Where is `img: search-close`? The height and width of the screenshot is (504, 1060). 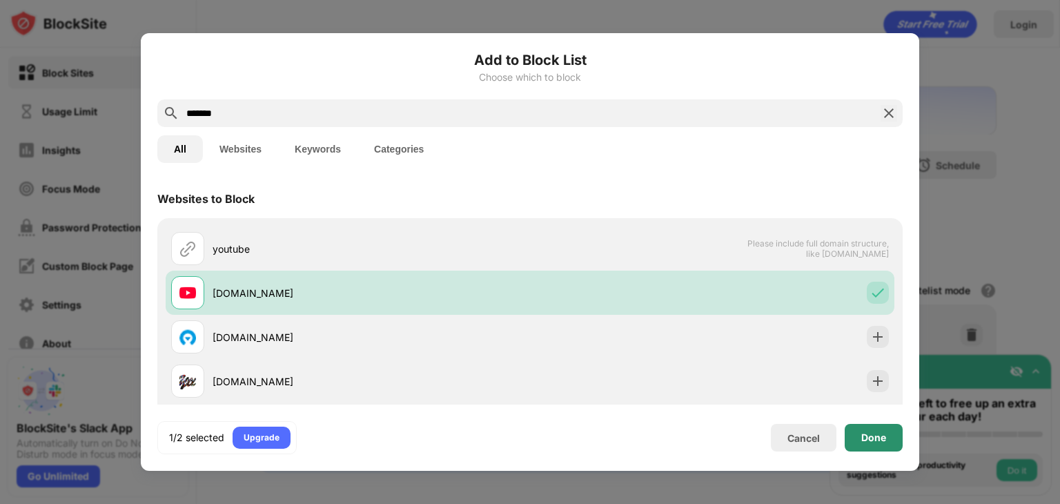 img: search-close is located at coordinates (889, 113).